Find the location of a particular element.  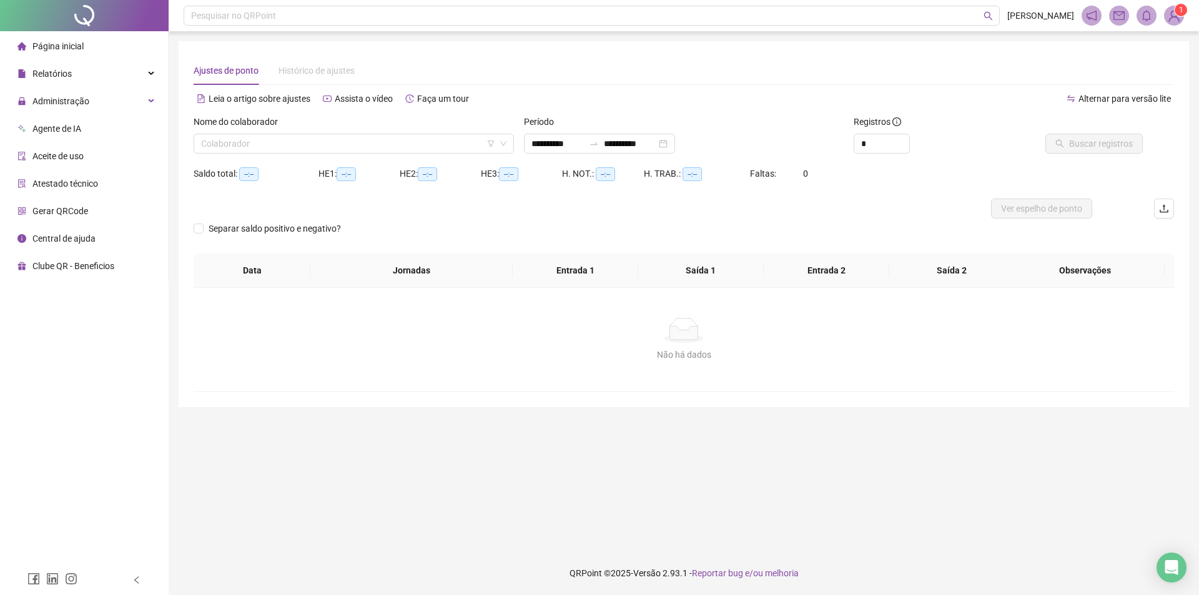

span: swap-right is located at coordinates (594, 144).